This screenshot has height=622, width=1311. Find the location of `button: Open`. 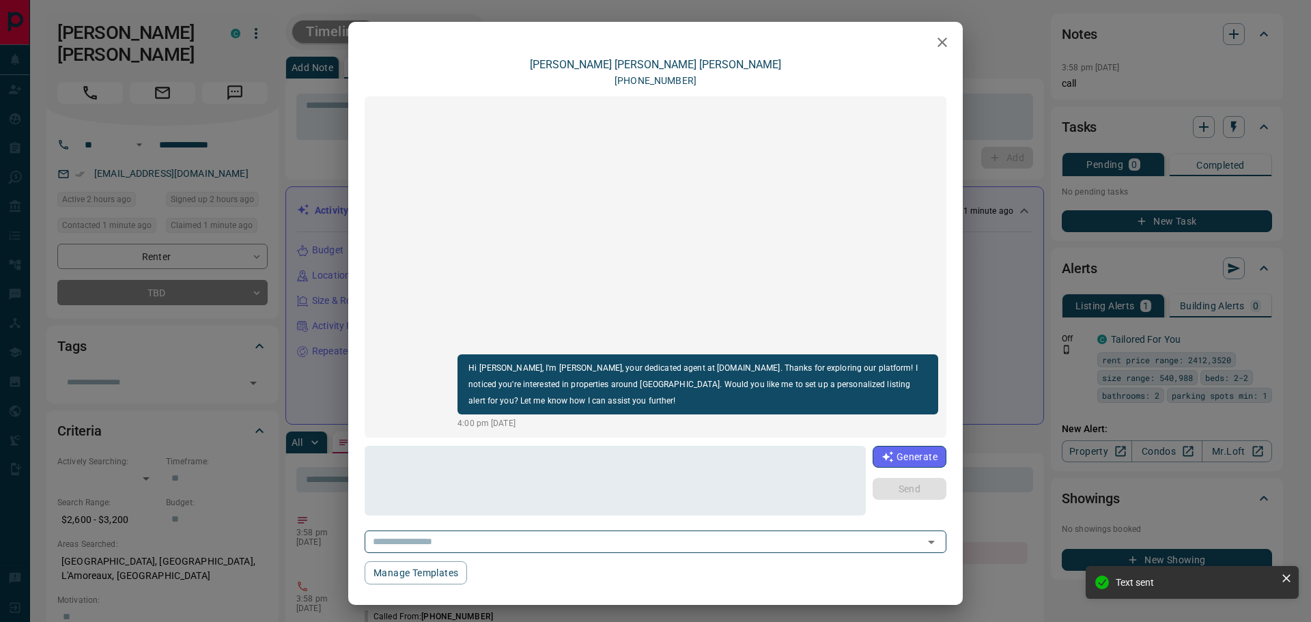

button: Open is located at coordinates (932, 542).